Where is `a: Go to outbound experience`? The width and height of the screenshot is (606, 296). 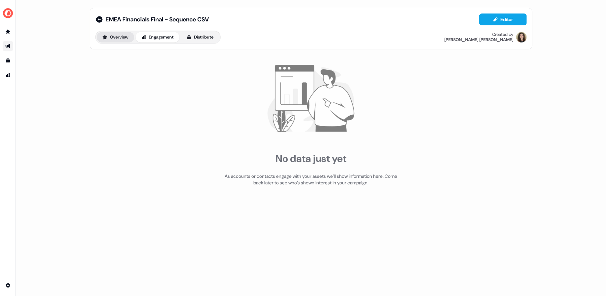 a: Go to outbound experience is located at coordinates (8, 46).